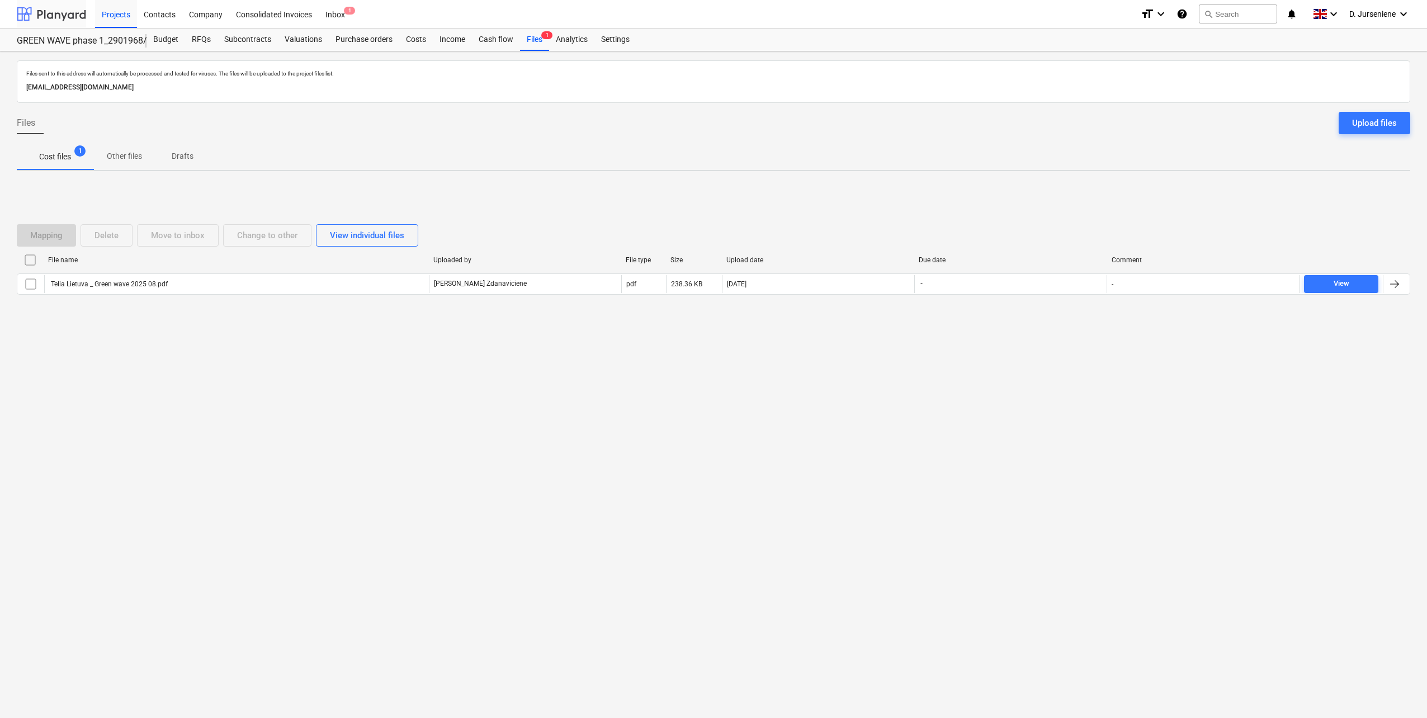 The height and width of the screenshot is (718, 1427). Describe the element at coordinates (303, 40) in the screenshot. I see `div: Valuations` at that location.